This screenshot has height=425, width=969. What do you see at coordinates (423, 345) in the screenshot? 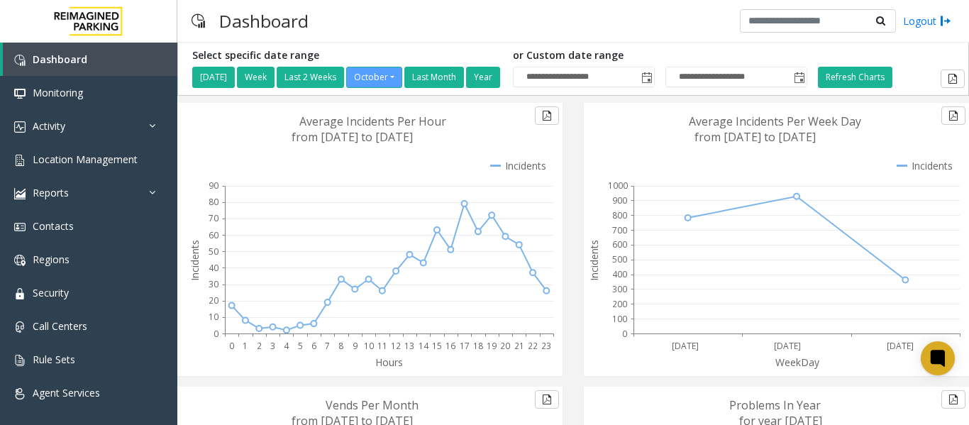
I see `text: 14` at bounding box center [423, 345].